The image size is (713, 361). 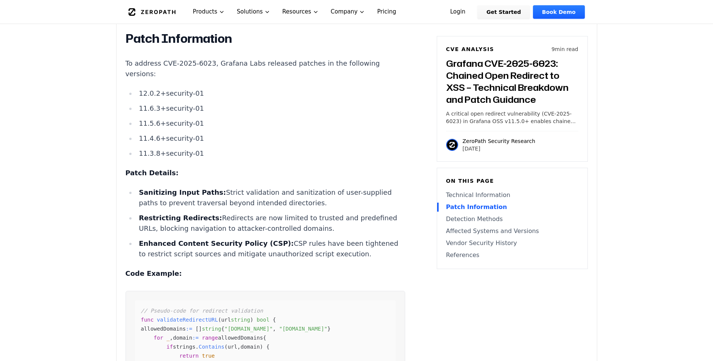 What do you see at coordinates (271, 124) in the screenshot?
I see `li: 11.5.6+security-01` at bounding box center [271, 124].